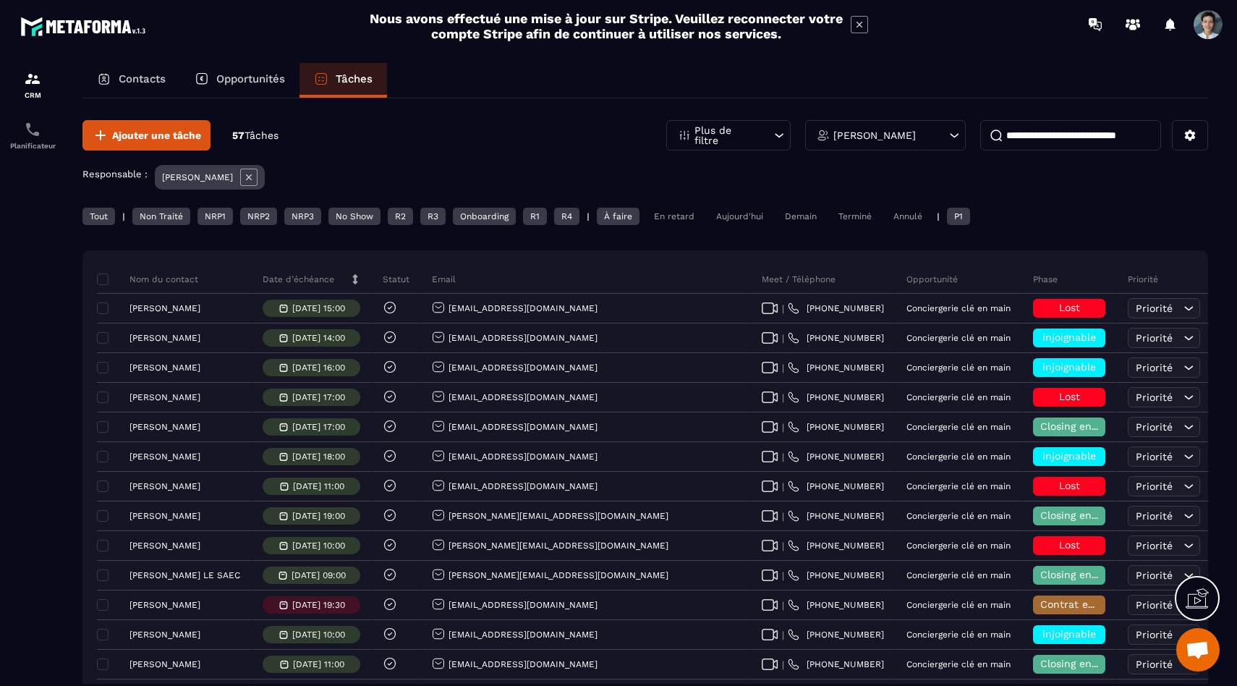 The image size is (1237, 686). What do you see at coordinates (354, 79) in the screenshot?
I see `p: Tâches` at bounding box center [354, 79].